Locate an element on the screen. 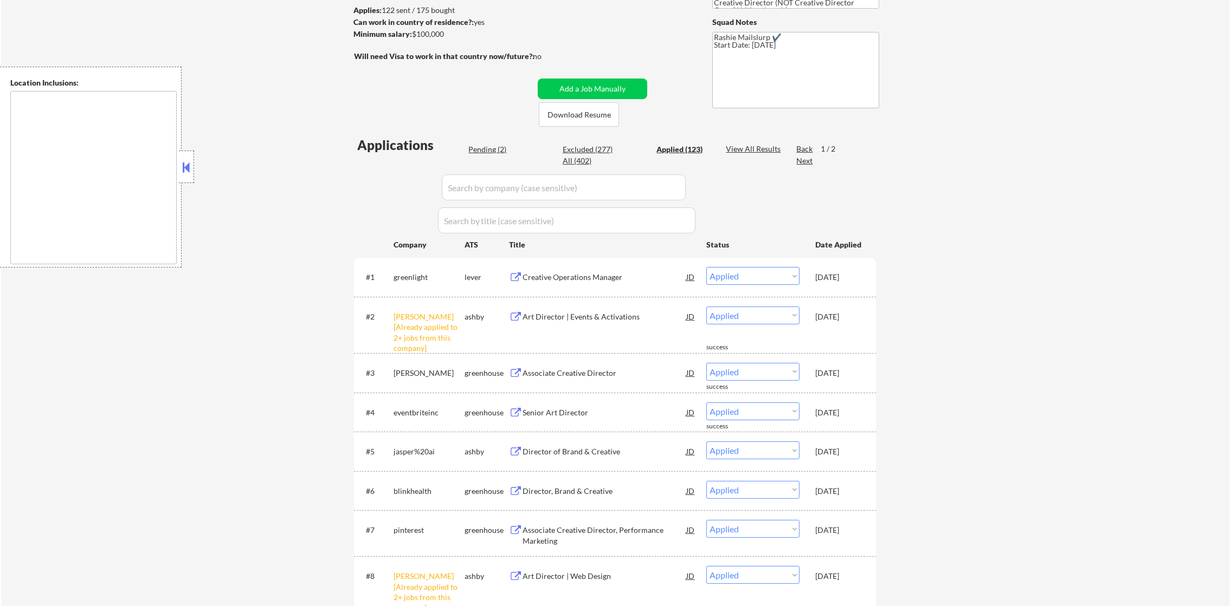 Image resolution: width=1230 pixels, height=606 pixels. strong: Minimum salary: is located at coordinates (383, 34).